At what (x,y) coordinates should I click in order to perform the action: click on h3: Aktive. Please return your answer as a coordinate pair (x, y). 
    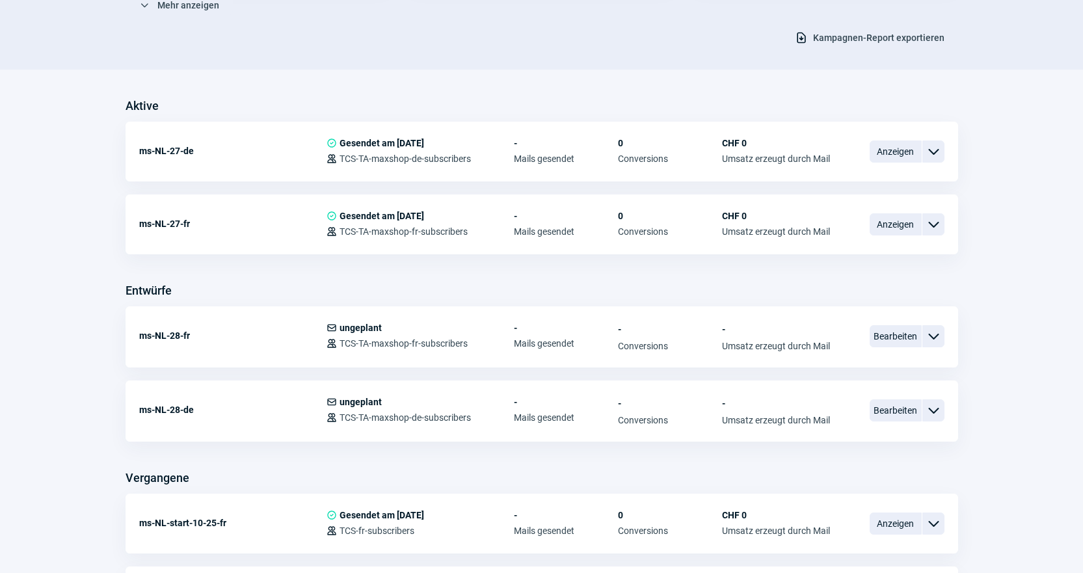
    Looking at the image, I should click on (142, 106).